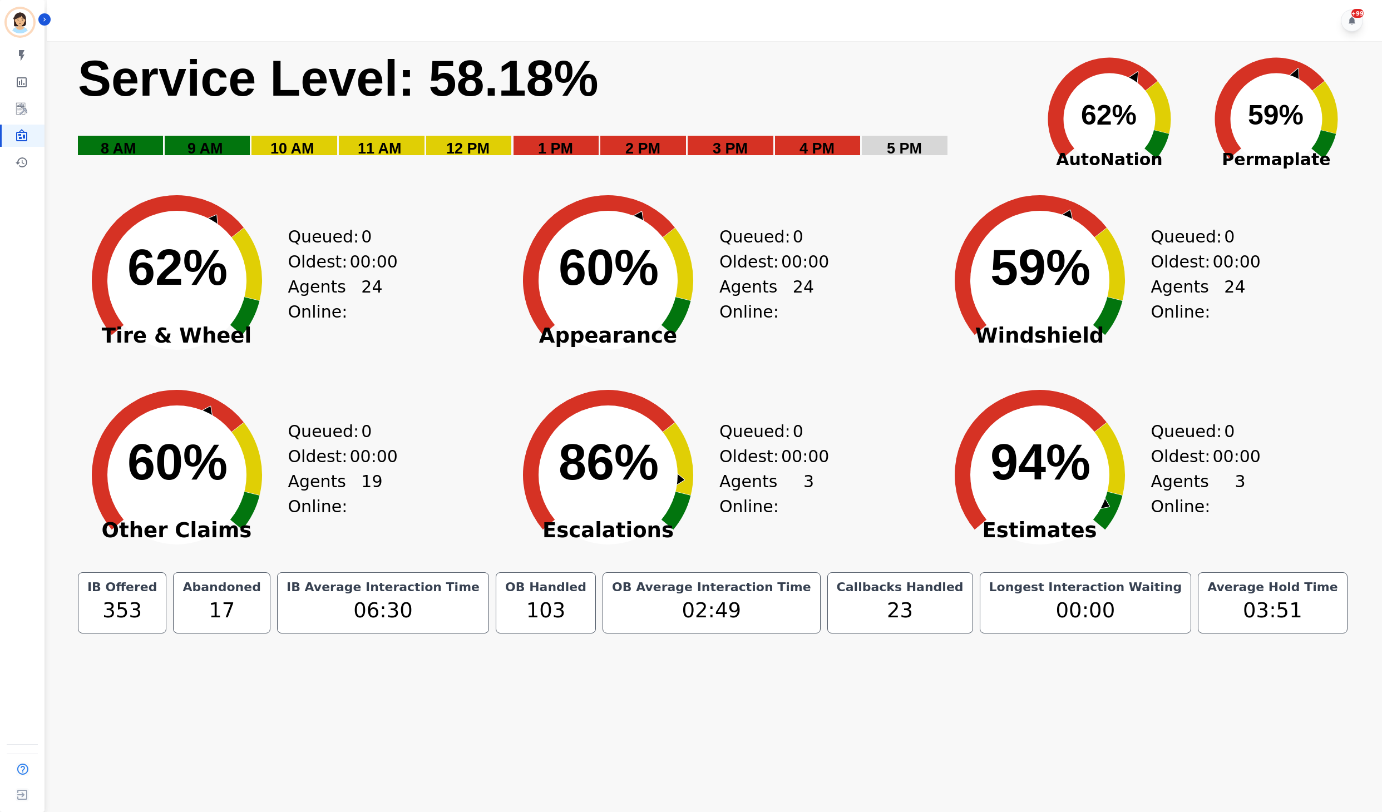  I want to click on div: Callbacks Handled, so click(900, 587).